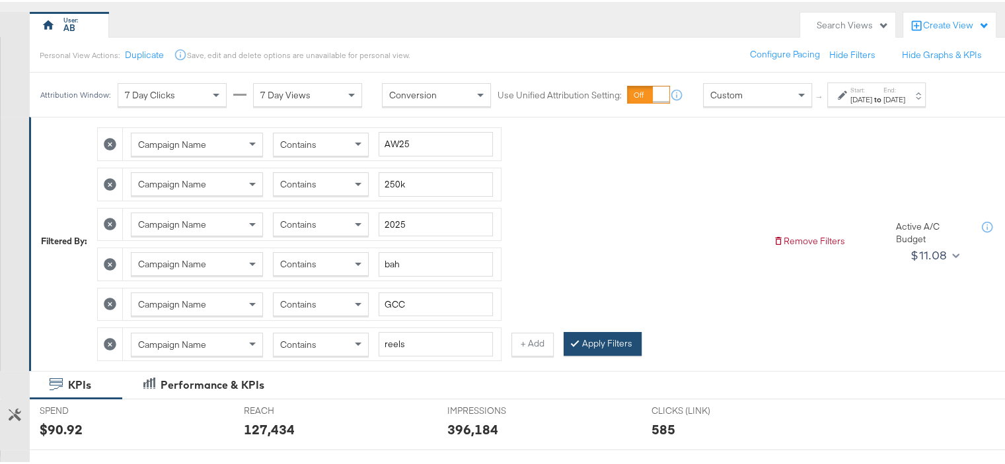 The image size is (1005, 464). I want to click on div: 396,184, so click(472, 427).